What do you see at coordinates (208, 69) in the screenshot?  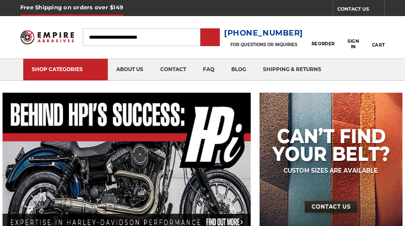 I see `a: faq` at bounding box center [208, 69].